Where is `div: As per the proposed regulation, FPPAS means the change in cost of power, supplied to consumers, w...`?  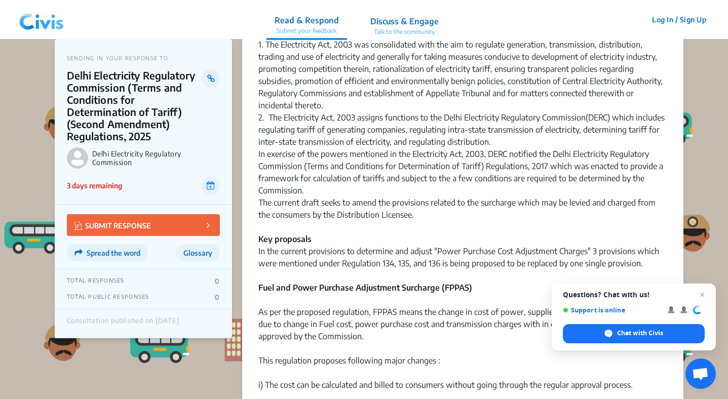
div: As per the proposed regulation, FPPAS means the change in cost of power, supplied to consumers, w... is located at coordinates (462, 330).